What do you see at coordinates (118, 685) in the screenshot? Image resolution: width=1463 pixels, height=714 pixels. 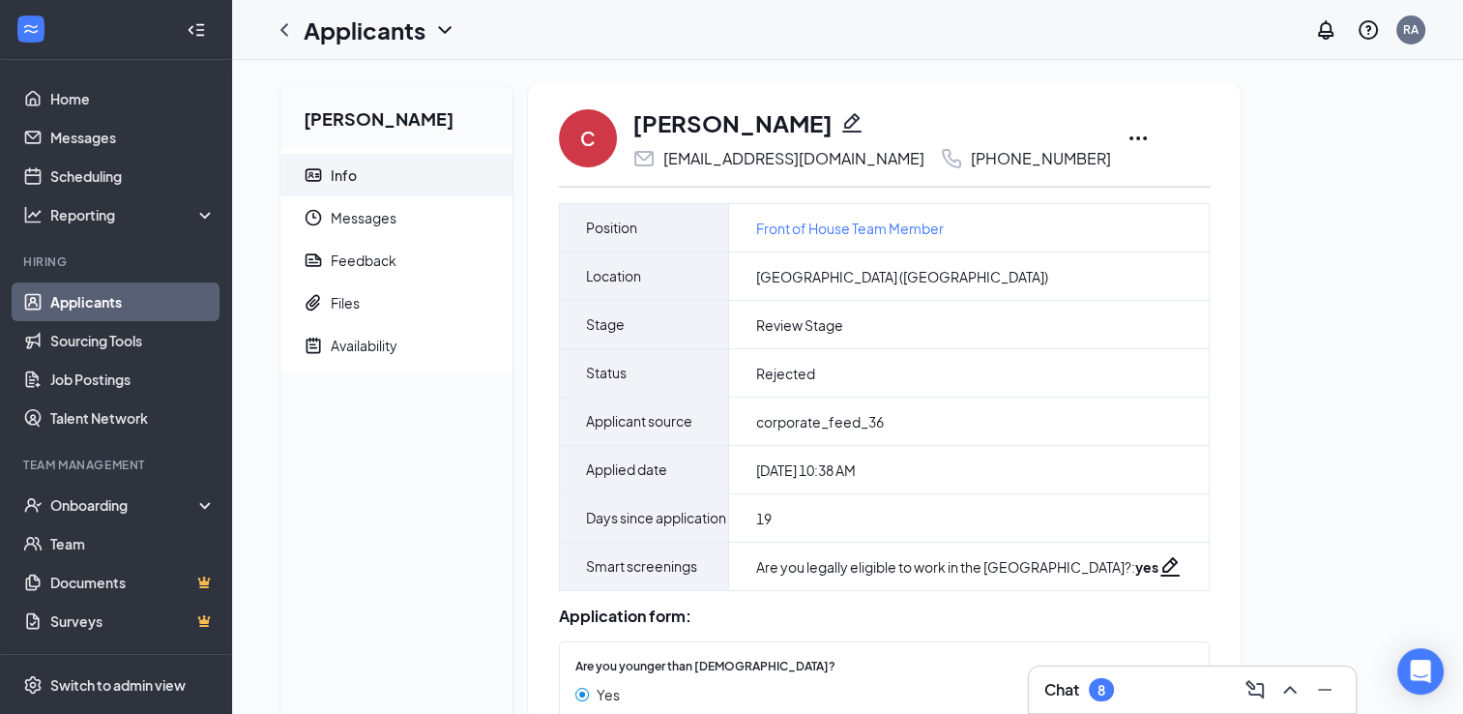 I see `div: Switch to admin view` at bounding box center [118, 685].